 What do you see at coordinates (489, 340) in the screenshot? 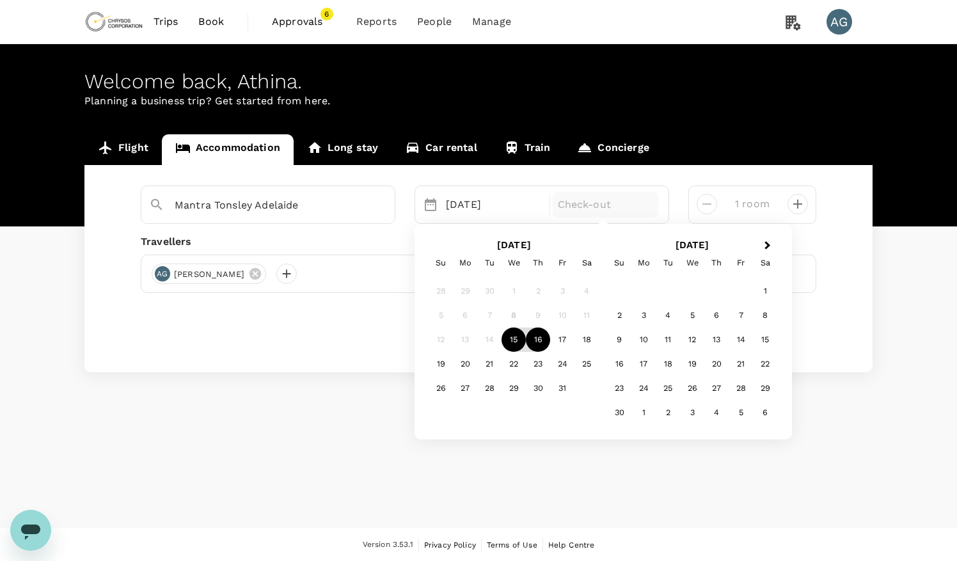
I see `div: Not available Tuesday, October 14th, 2025` at bounding box center [489, 340].